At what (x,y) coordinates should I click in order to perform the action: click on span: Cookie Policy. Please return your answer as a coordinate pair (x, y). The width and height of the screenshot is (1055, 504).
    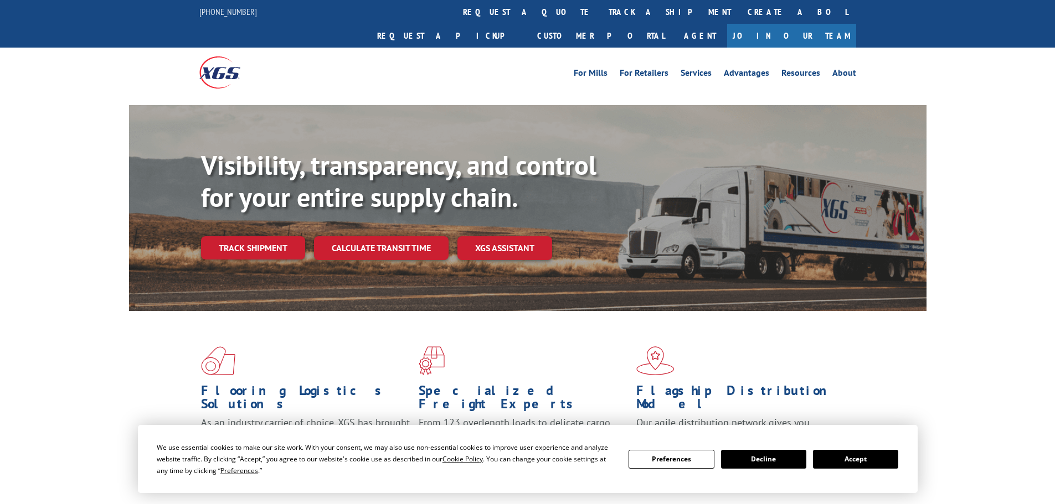
    Looking at the image, I should click on (462, 459).